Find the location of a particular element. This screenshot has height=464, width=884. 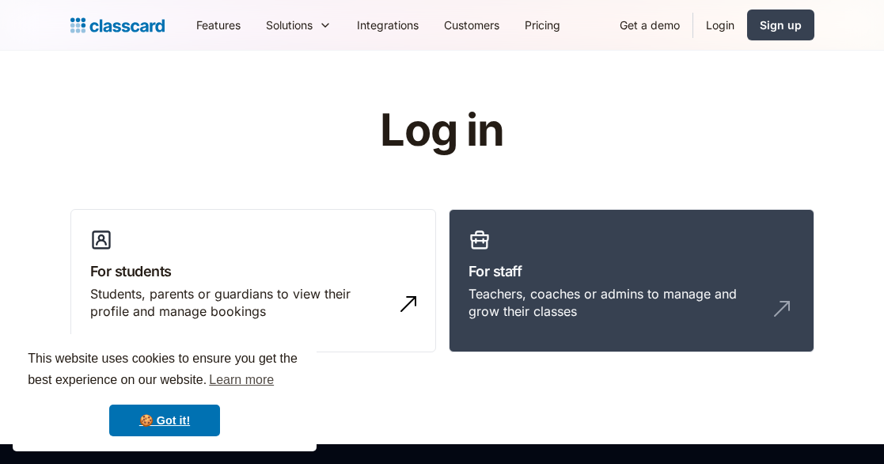

div: Teachers, coaches or admins to manage and grow their classes is located at coordinates (616, 302).